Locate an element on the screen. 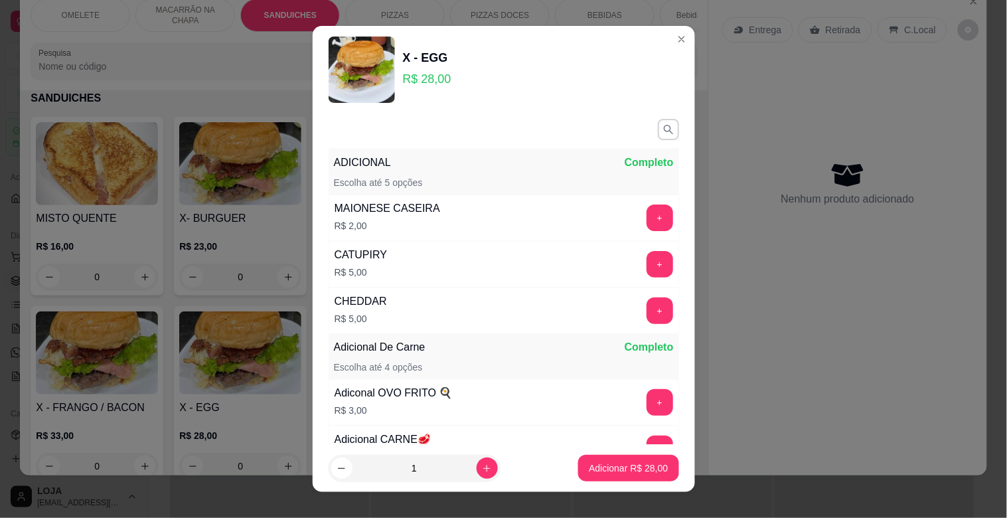 Image resolution: width=1007 pixels, height=518 pixels. img: product-image is located at coordinates (362, 70).